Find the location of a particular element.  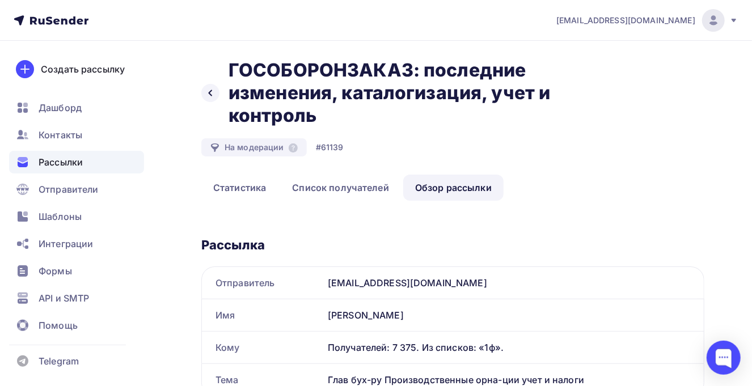

h2: ГОСОБОРОНЗАКАЗ: последние изменения, каталогизация, учет и контроль is located at coordinates (400, 93).